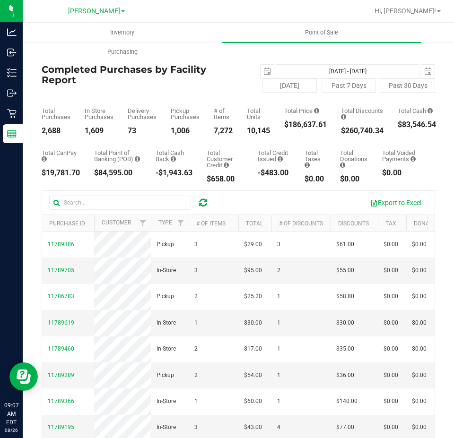 The height and width of the screenshot is (438, 454). I want to click on div: $84,595.00, so click(118, 173).